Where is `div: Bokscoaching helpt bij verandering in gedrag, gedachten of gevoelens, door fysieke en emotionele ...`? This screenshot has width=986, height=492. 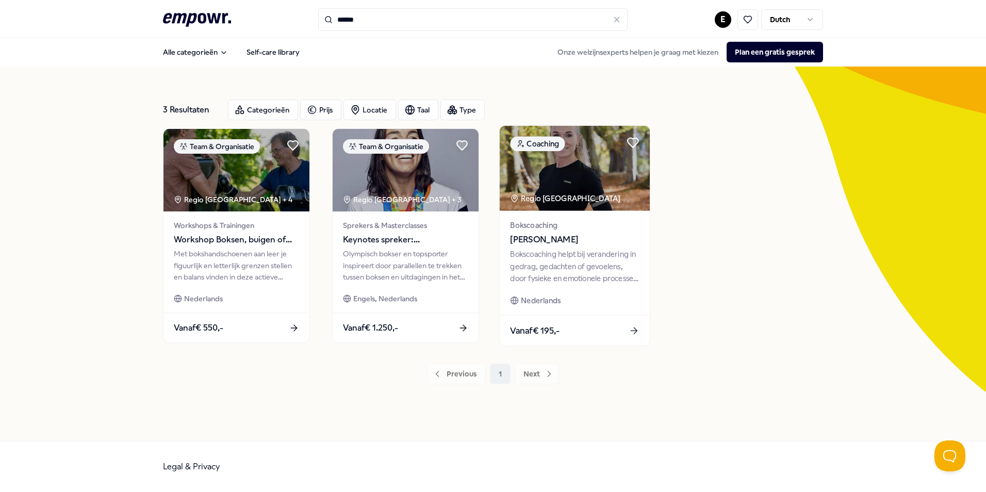
div: Bokscoaching helpt bij verandering in gedrag, gedachten of gevoelens, door fysieke en emotionele ... is located at coordinates (575, 266).